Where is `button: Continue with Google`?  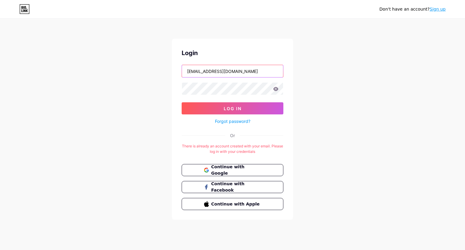 button: Continue with Google is located at coordinates (232, 170).